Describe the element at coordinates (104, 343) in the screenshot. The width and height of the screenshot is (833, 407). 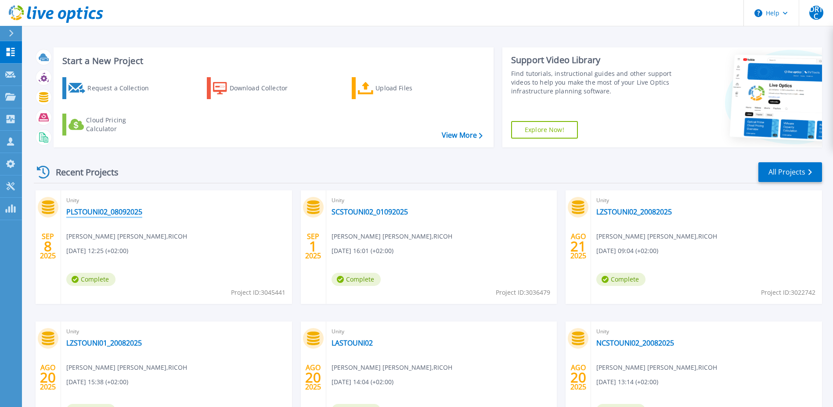
I see `a: LZSTOUNI01_20082025` at that location.